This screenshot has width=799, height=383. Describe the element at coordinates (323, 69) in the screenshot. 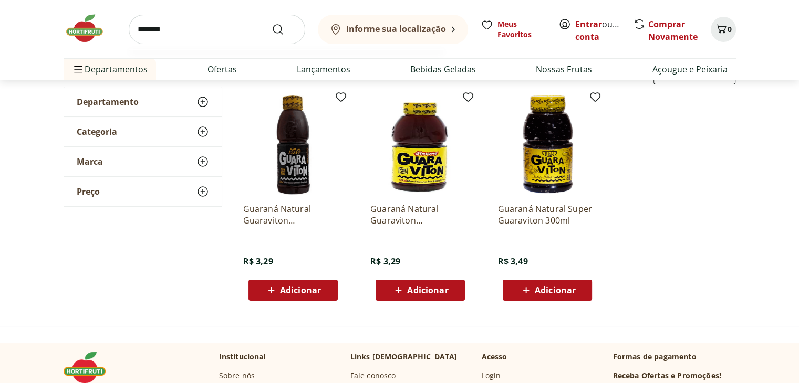

I see `a: Lançamentos` at that location.